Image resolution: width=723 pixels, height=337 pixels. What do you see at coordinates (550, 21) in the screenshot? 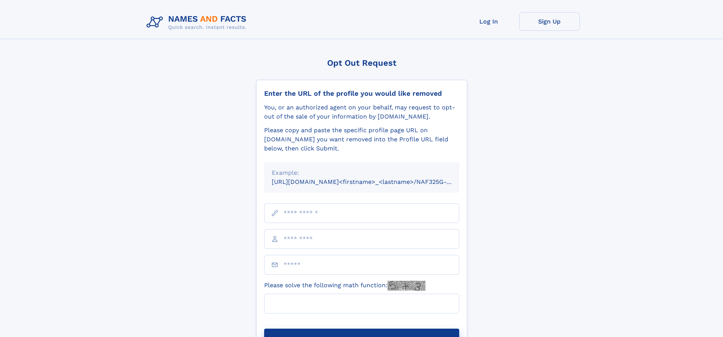
I see `a: Sign Up` at bounding box center [550, 21].